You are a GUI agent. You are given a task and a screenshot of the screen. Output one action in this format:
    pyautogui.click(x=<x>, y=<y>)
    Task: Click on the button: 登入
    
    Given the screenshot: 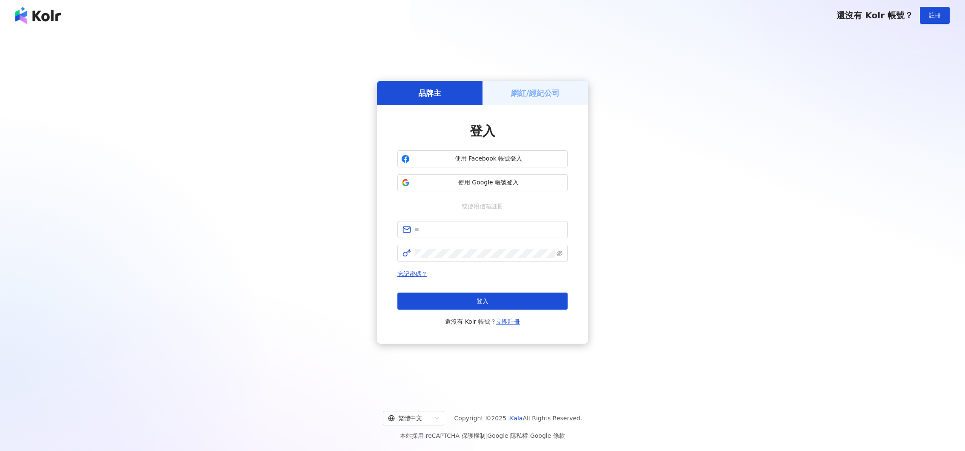 What is the action you would take?
    pyautogui.click(x=482, y=301)
    